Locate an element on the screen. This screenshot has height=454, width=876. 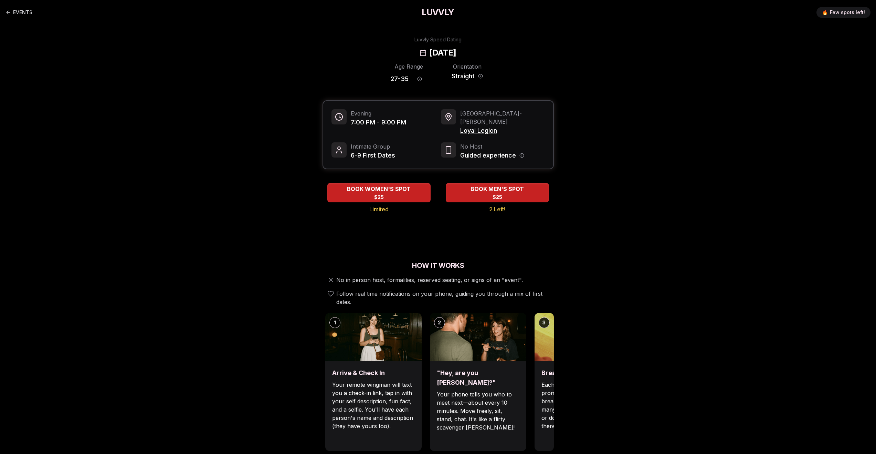
div: 2 is located at coordinates (440, 322).